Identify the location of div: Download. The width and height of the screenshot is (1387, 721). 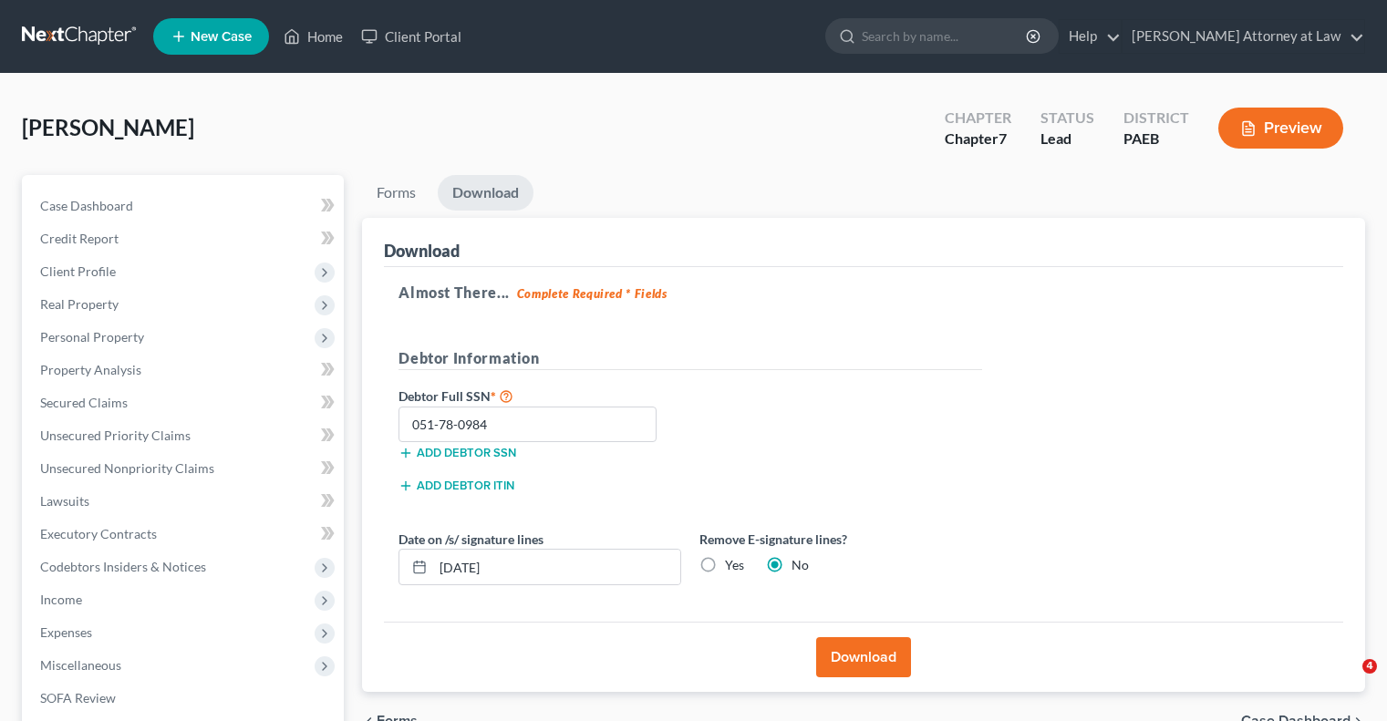
(421, 251).